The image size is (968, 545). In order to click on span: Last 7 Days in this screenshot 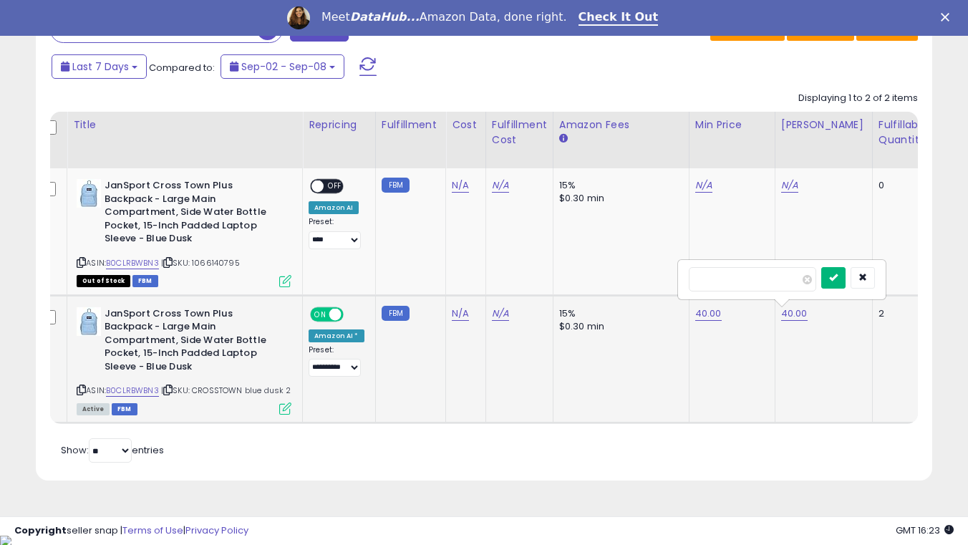, I will do `click(100, 67)`.